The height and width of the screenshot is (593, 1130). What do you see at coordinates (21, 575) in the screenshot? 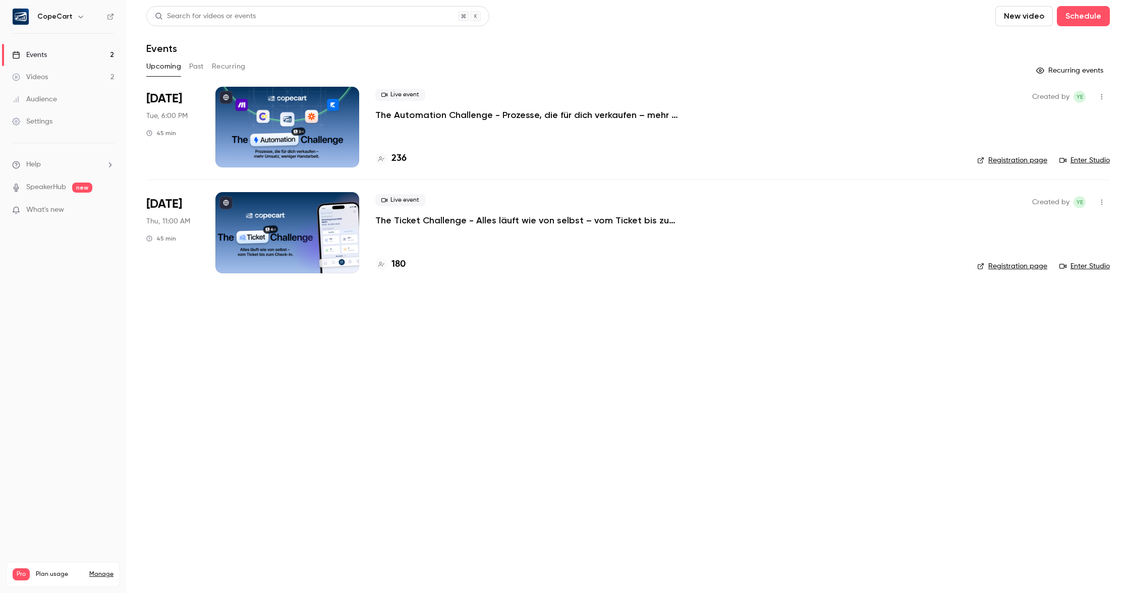
I see `span: Pro` at bounding box center [21, 575].